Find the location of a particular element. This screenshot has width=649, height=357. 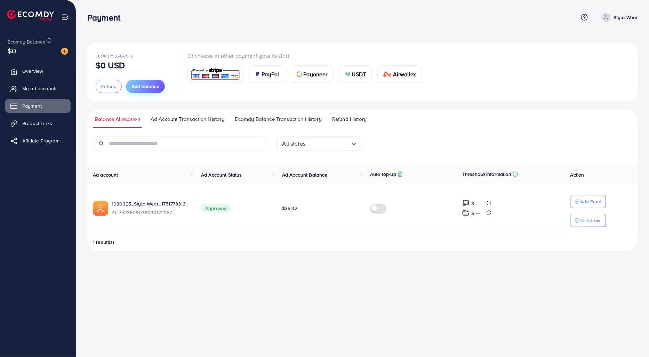

a: 1030395_Stylo Wear_1751773316264 is located at coordinates (151, 204).